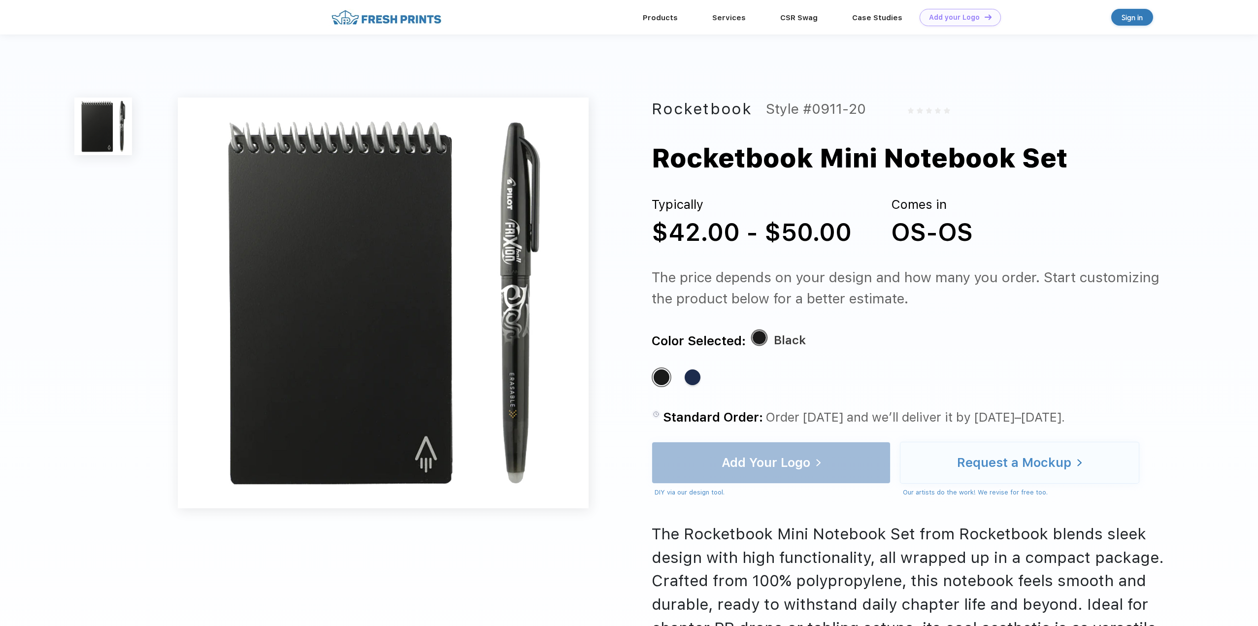  What do you see at coordinates (815, 109) in the screenshot?
I see `div: Style #0911-20` at bounding box center [815, 109].